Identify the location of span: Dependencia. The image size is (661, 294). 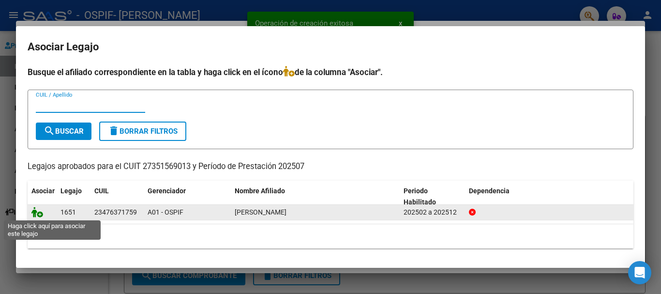
(489, 191).